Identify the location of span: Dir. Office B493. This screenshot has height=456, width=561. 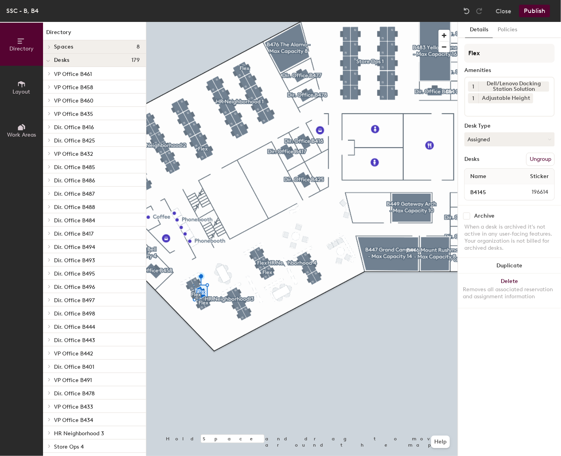
(74, 260).